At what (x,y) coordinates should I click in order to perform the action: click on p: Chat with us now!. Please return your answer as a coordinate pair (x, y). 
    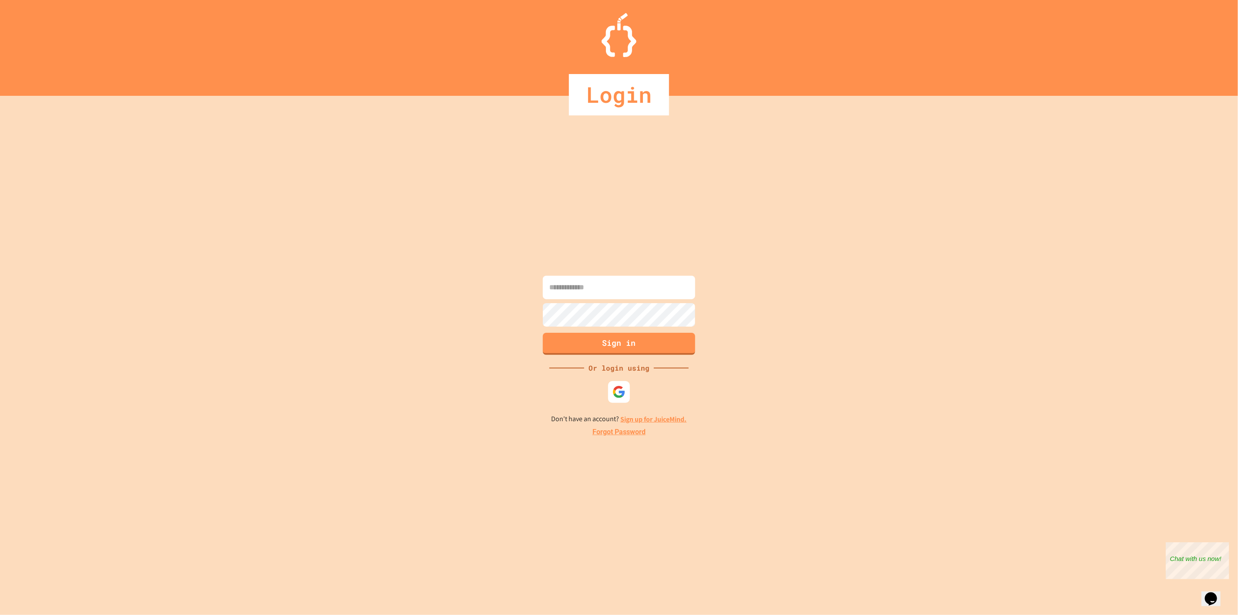
    Looking at the image, I should click on (30, 16).